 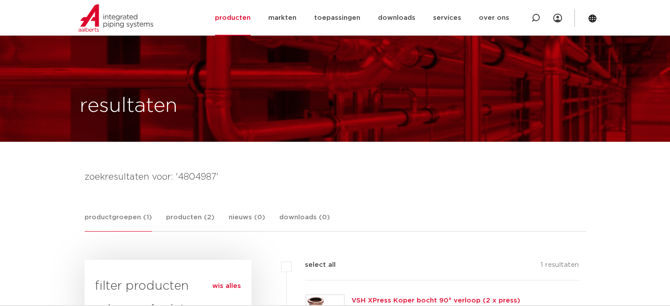 I want to click on h4: zoekresultaten voor: '4804987', so click(x=335, y=177).